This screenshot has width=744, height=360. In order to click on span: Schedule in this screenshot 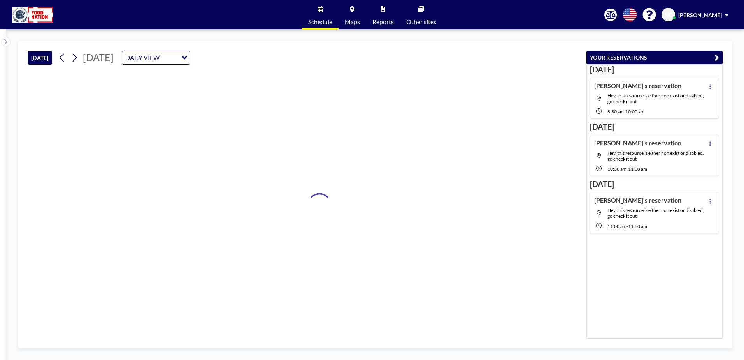, I will do `click(320, 22)`.